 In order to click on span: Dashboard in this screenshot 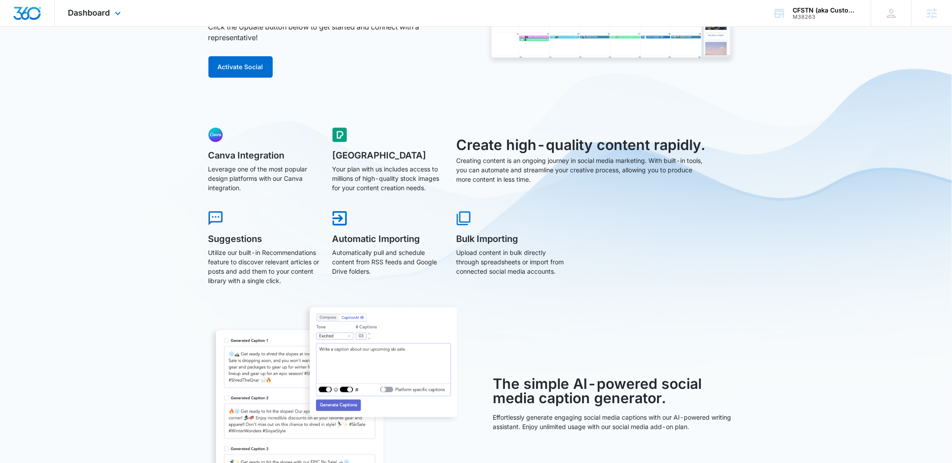, I will do `click(89, 13)`.